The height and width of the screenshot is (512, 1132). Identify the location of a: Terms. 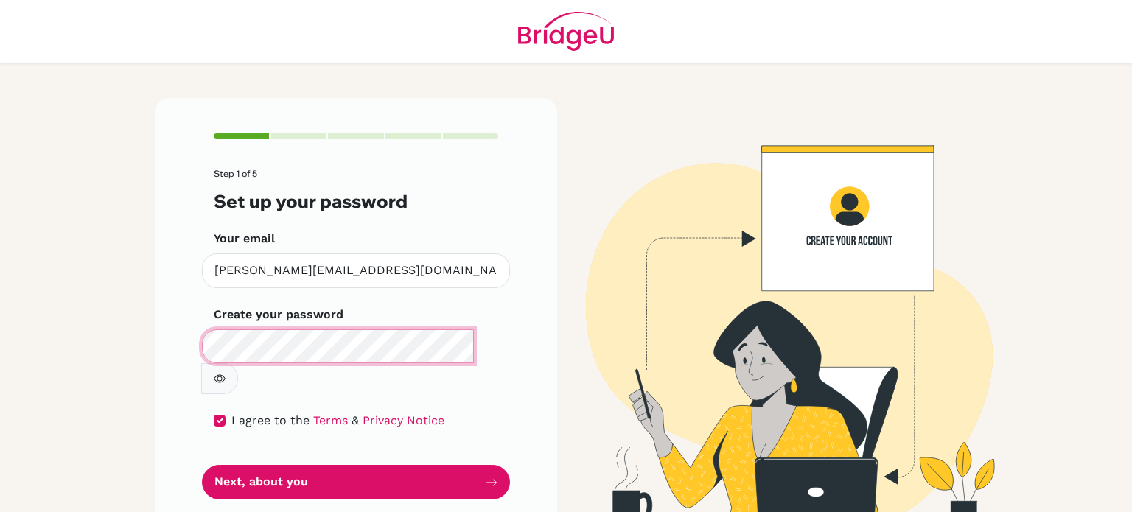
(330, 420).